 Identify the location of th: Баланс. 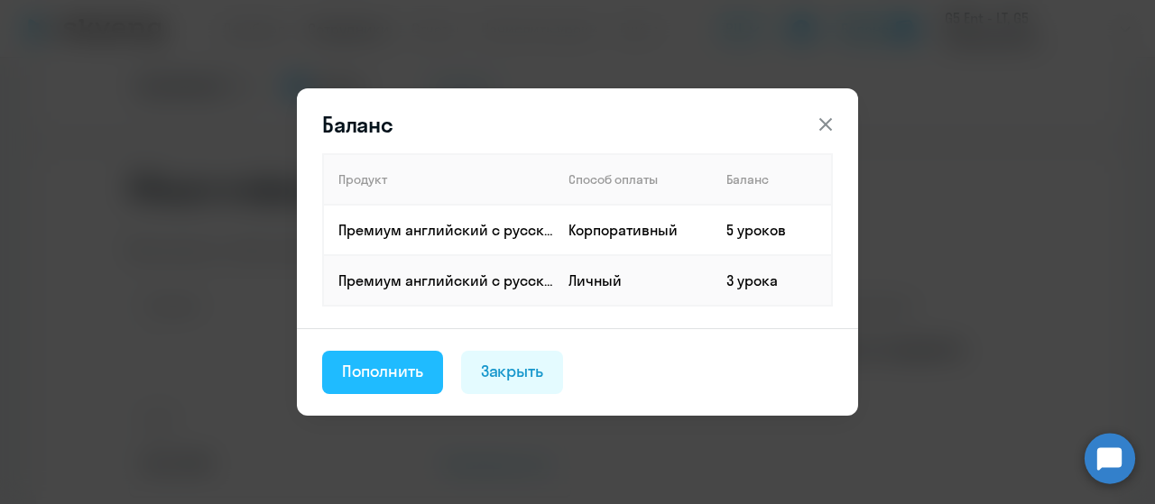
(772, 180).